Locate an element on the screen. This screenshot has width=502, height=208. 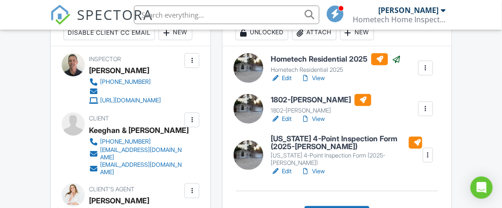
span: Client's Agent is located at coordinates (112, 189).